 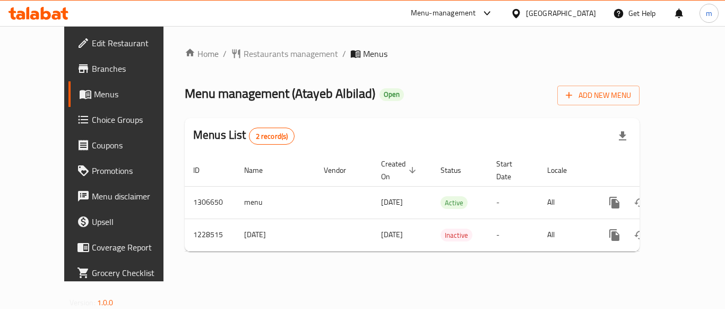 I want to click on span: 2 record(s), so click(x=272, y=136).